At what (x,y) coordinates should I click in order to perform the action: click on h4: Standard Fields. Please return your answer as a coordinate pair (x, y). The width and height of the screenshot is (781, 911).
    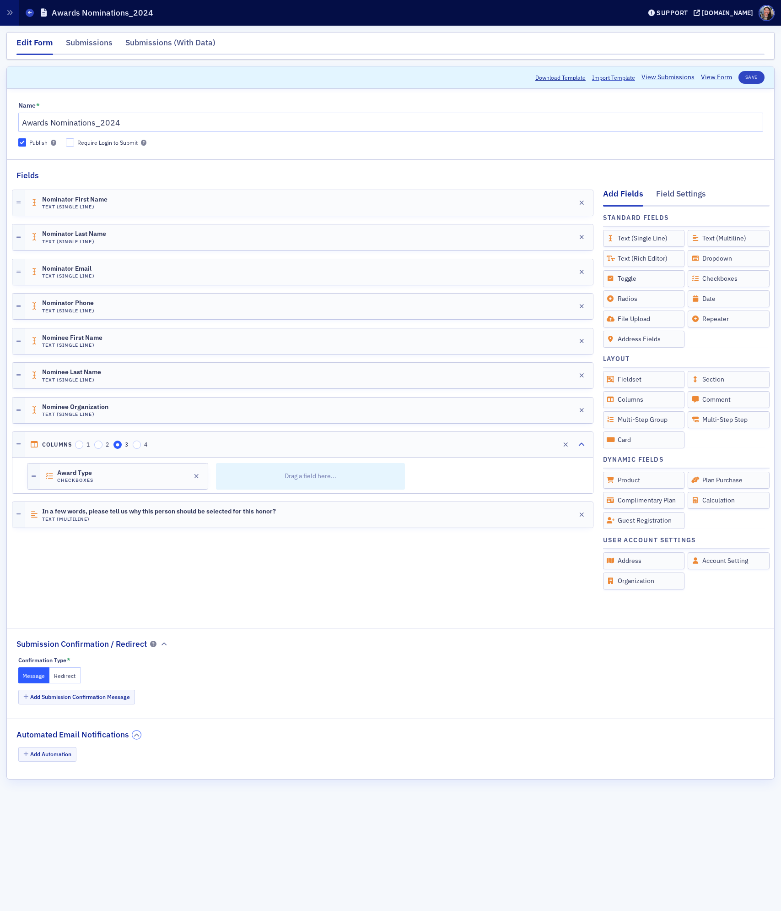
    Looking at the image, I should click on (636, 217).